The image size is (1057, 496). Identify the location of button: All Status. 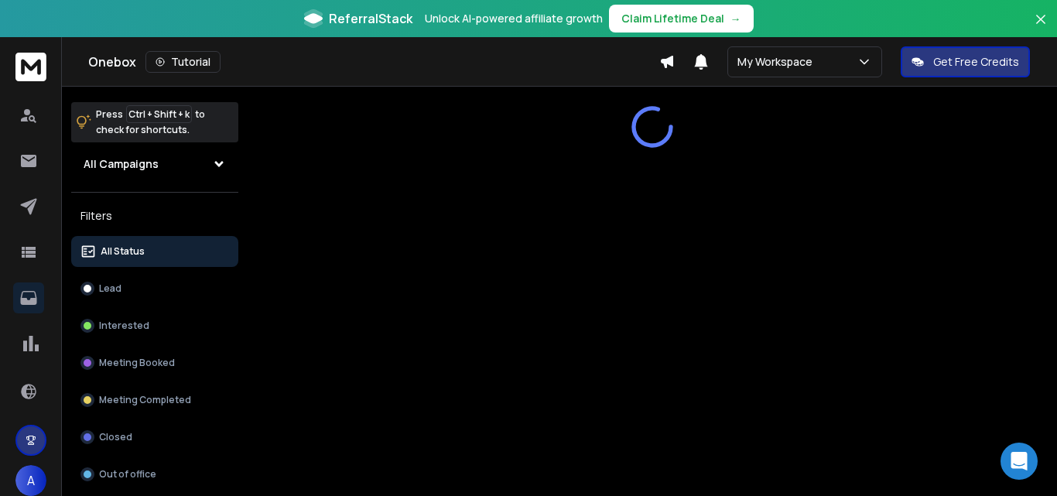
(155, 252).